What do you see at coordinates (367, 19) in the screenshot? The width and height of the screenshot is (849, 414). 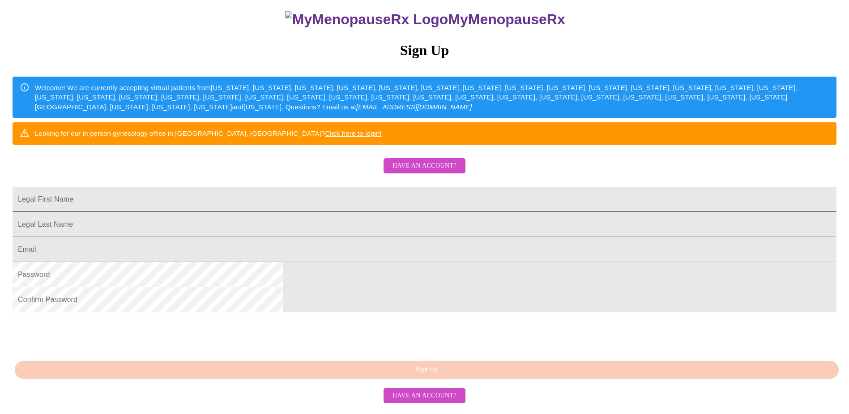 I see `img: MyMenopauseRx Logo` at bounding box center [367, 19].